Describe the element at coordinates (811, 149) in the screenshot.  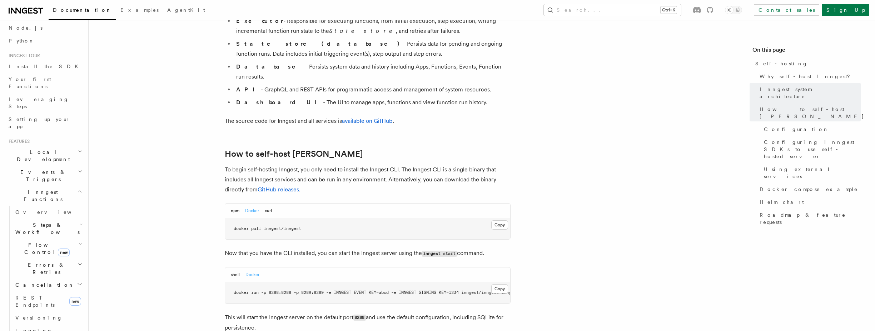
I see `a: Configuring Inngest SDKs to use self-hosted server` at that location.